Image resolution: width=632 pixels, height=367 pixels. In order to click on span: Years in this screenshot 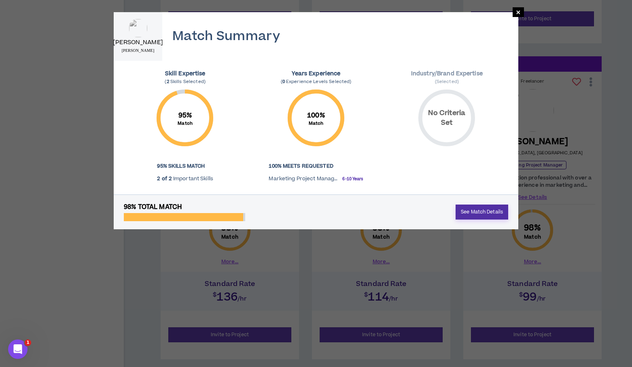, I will do `click(300, 74)`.